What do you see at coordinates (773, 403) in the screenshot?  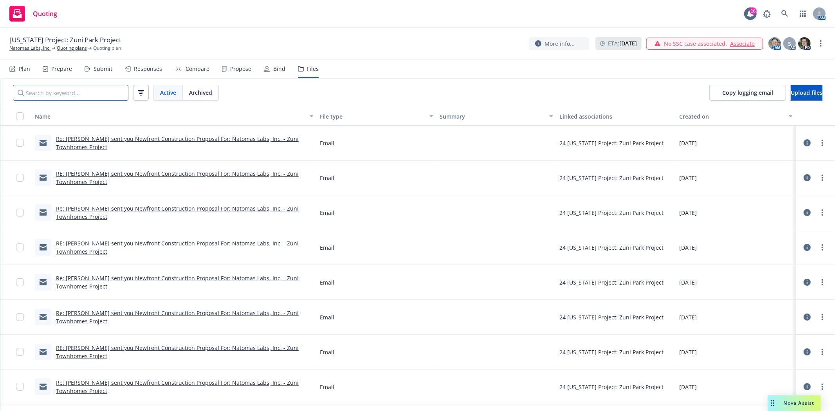 I see `div: Drag to move` at bounding box center [773, 403].